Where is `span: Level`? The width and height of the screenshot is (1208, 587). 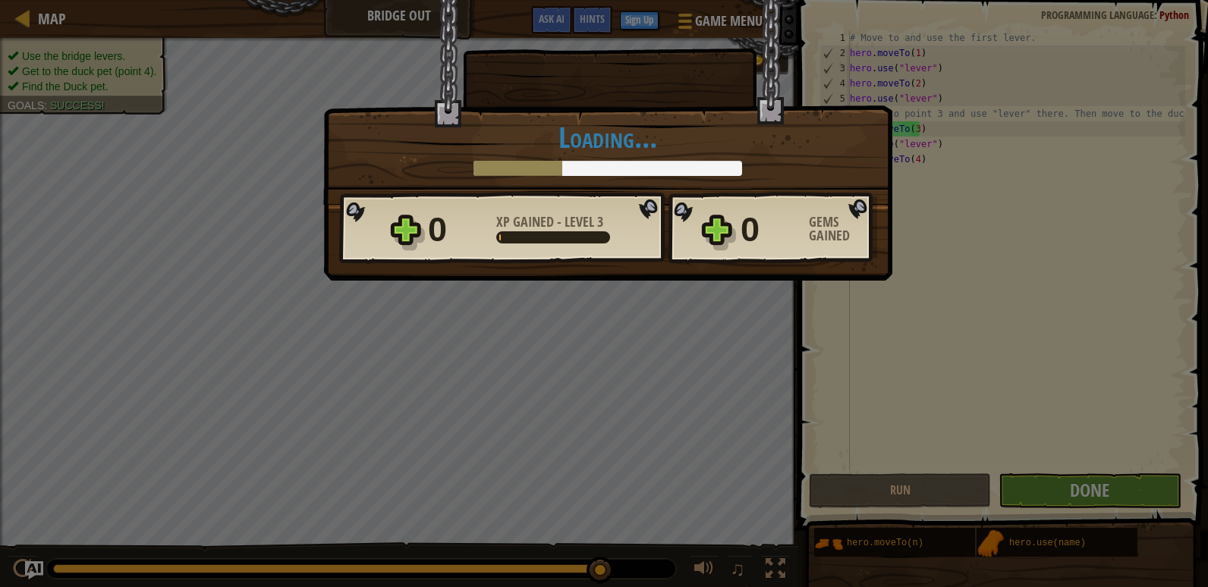 span: Level is located at coordinates (579, 222).